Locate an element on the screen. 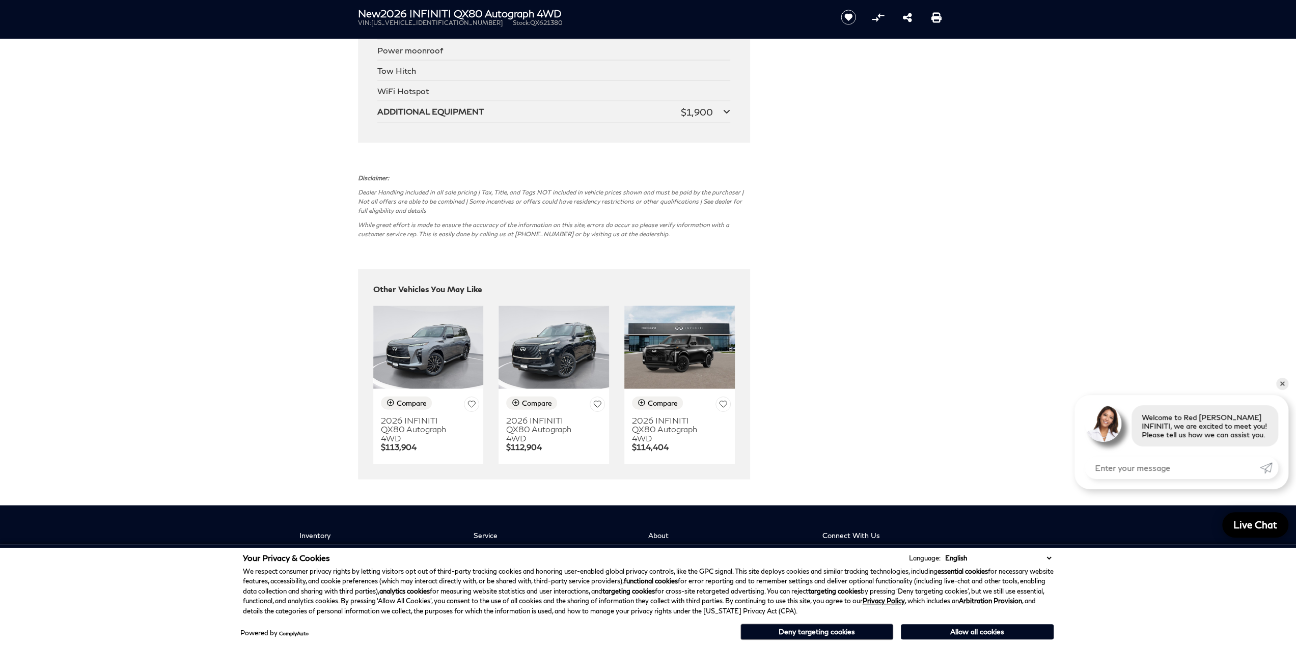 This screenshot has width=1296, height=647. p: $114,404 is located at coordinates (682, 447).